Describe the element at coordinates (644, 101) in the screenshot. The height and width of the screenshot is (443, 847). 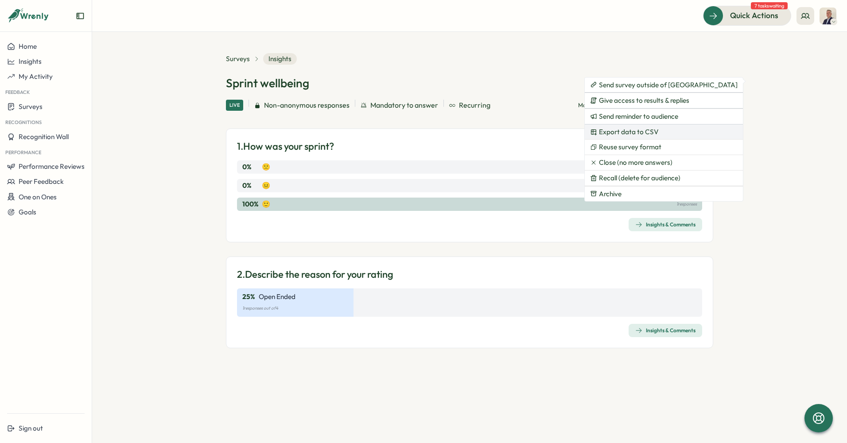
I see `span: Give access to results & replies` at that location.